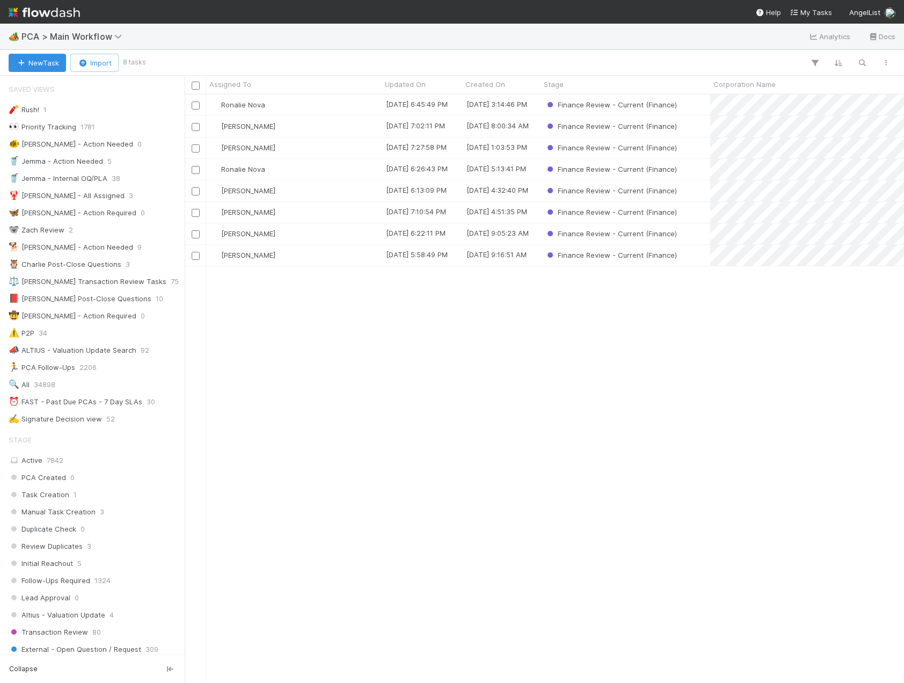 This screenshot has height=683, width=904. What do you see at coordinates (46, 546) in the screenshot?
I see `span: Review Duplicates` at bounding box center [46, 546].